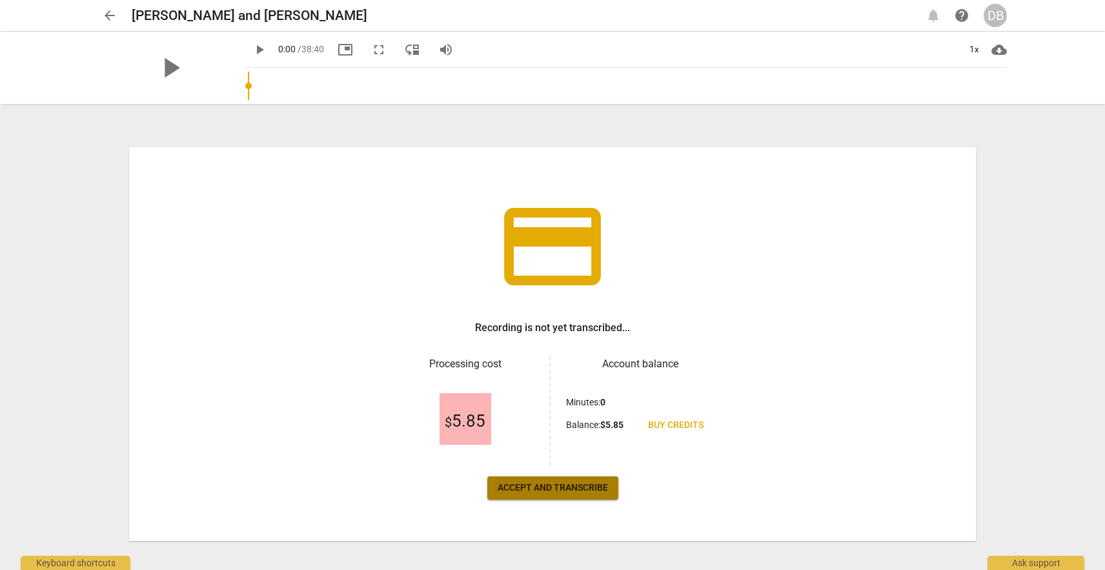 The image size is (1105, 570). I want to click on a: Buy credits, so click(676, 426).